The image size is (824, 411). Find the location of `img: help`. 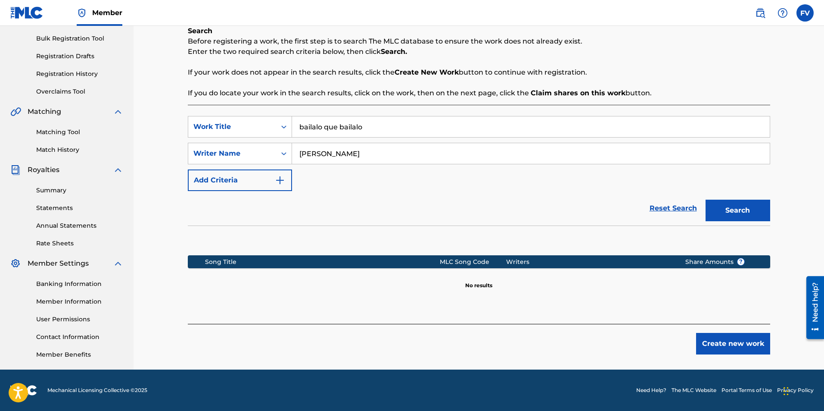

img: help is located at coordinates (783, 13).